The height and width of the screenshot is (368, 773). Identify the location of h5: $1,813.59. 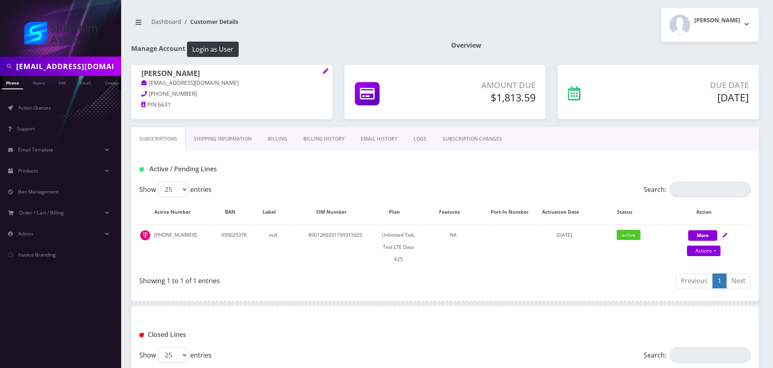
(485, 97).